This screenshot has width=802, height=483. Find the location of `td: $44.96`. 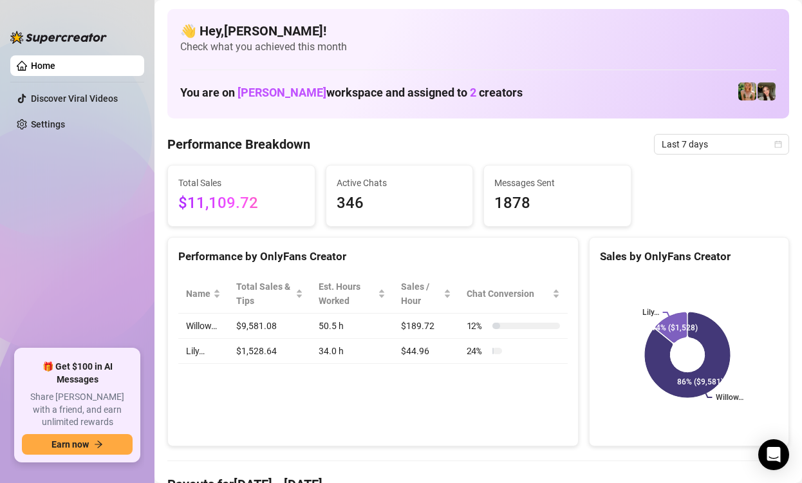

td: $44.96 is located at coordinates (425, 351).